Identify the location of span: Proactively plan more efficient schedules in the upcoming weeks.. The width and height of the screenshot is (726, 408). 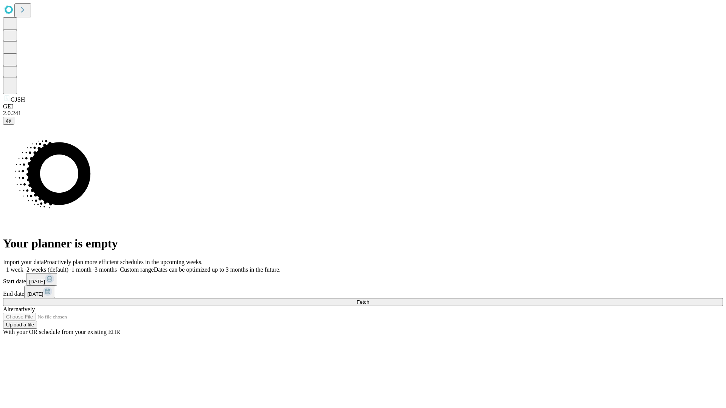
(123, 262).